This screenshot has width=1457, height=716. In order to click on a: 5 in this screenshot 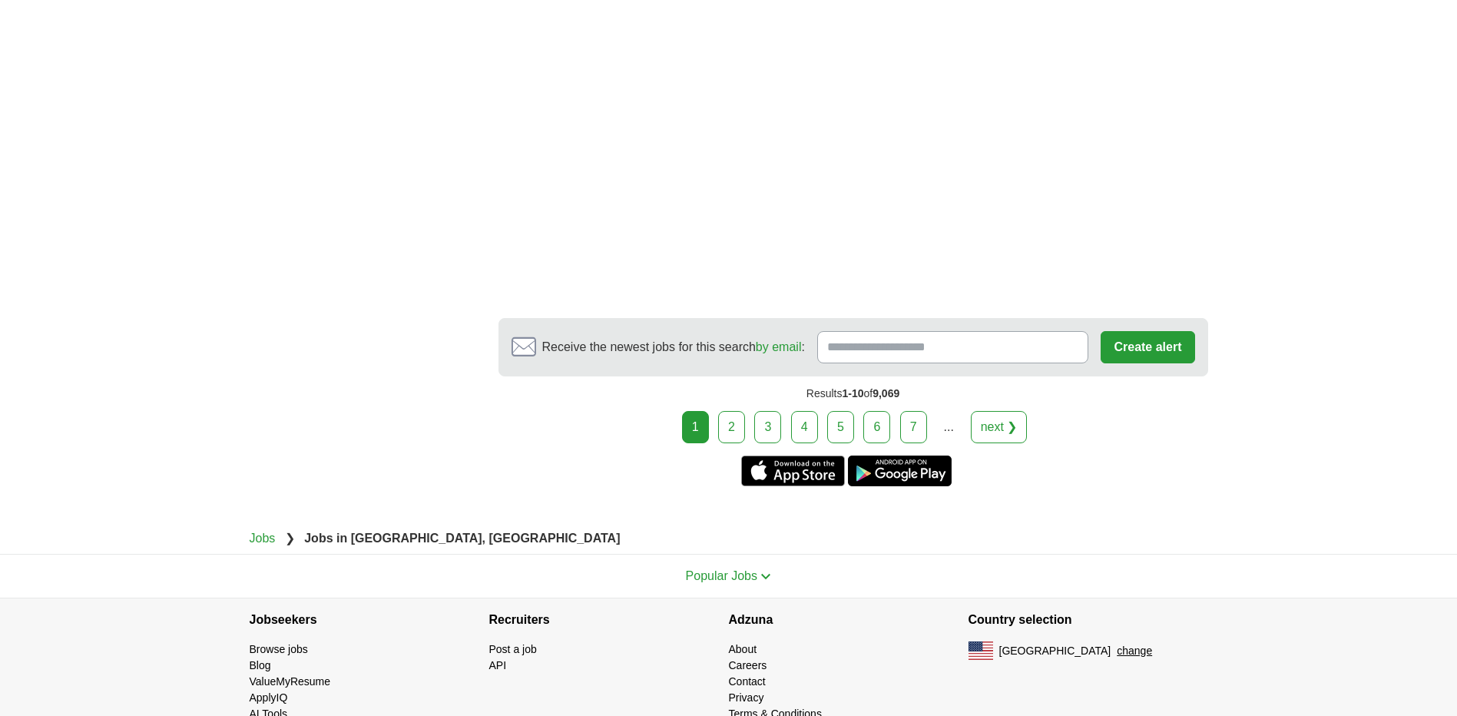, I will do `click(840, 427)`.